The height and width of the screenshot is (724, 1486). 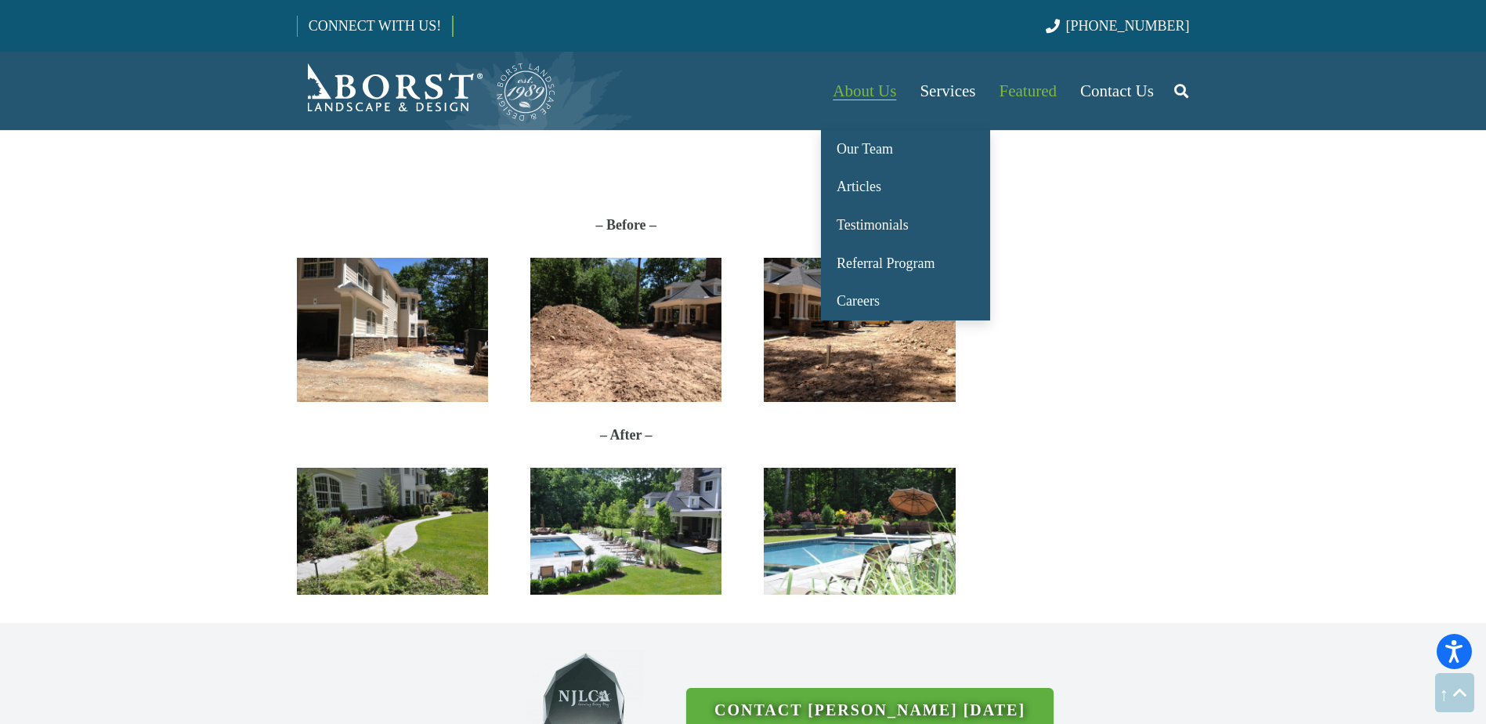 What do you see at coordinates (864, 91) in the screenshot?
I see `span: About Us` at bounding box center [864, 91].